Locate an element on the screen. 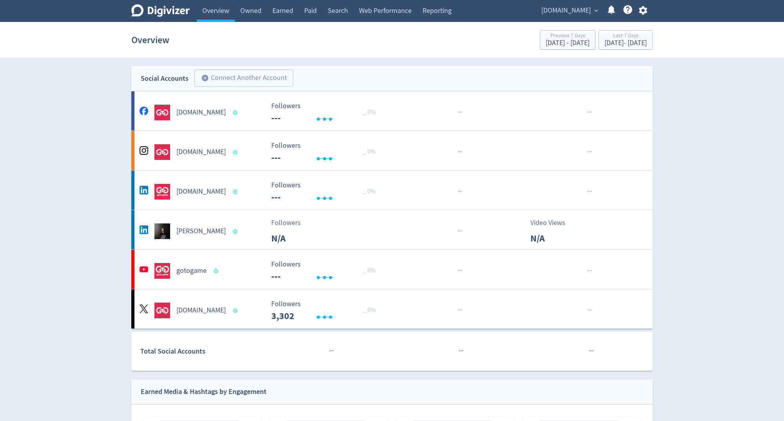  p: Followers is located at coordinates (293, 223).